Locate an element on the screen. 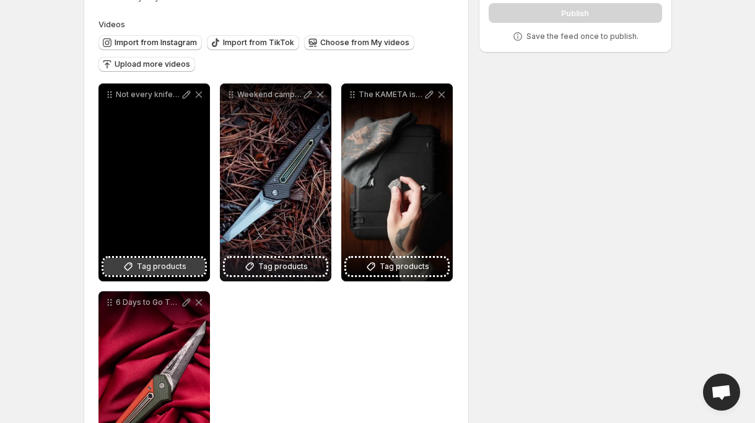 The image size is (755, 423). span: Import from TikTok is located at coordinates (258, 43).